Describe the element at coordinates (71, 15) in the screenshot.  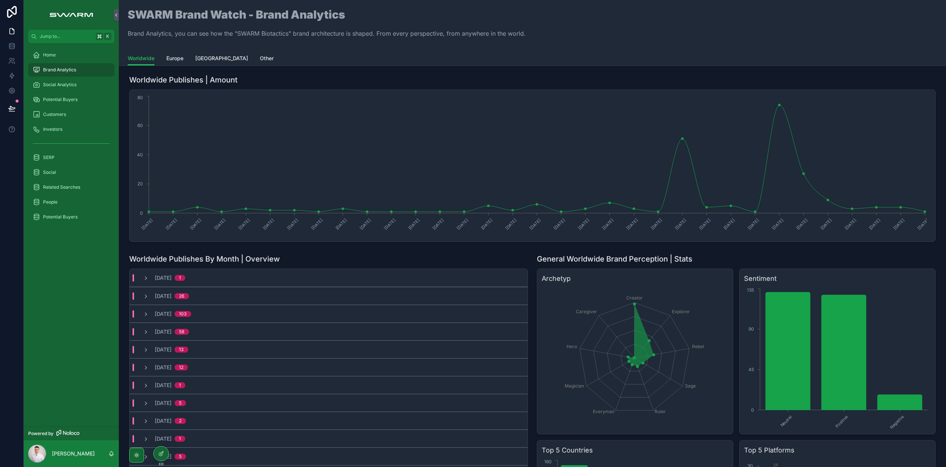
I see `img: App logo` at that location.